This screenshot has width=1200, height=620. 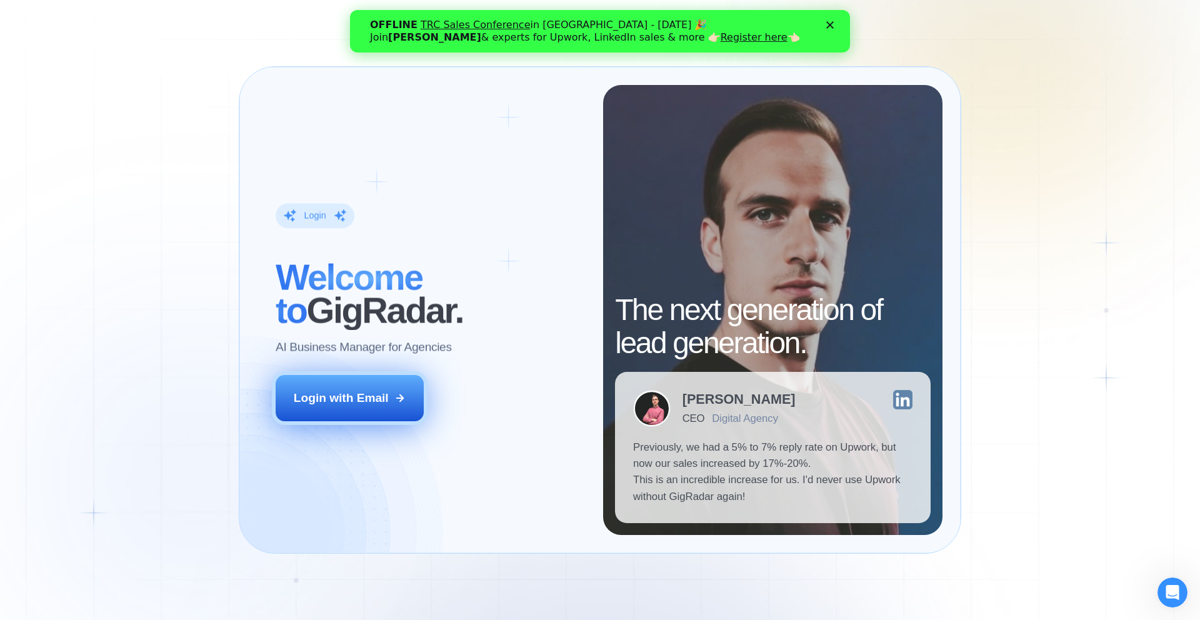 I want to click on div: CEO, so click(x=693, y=418).